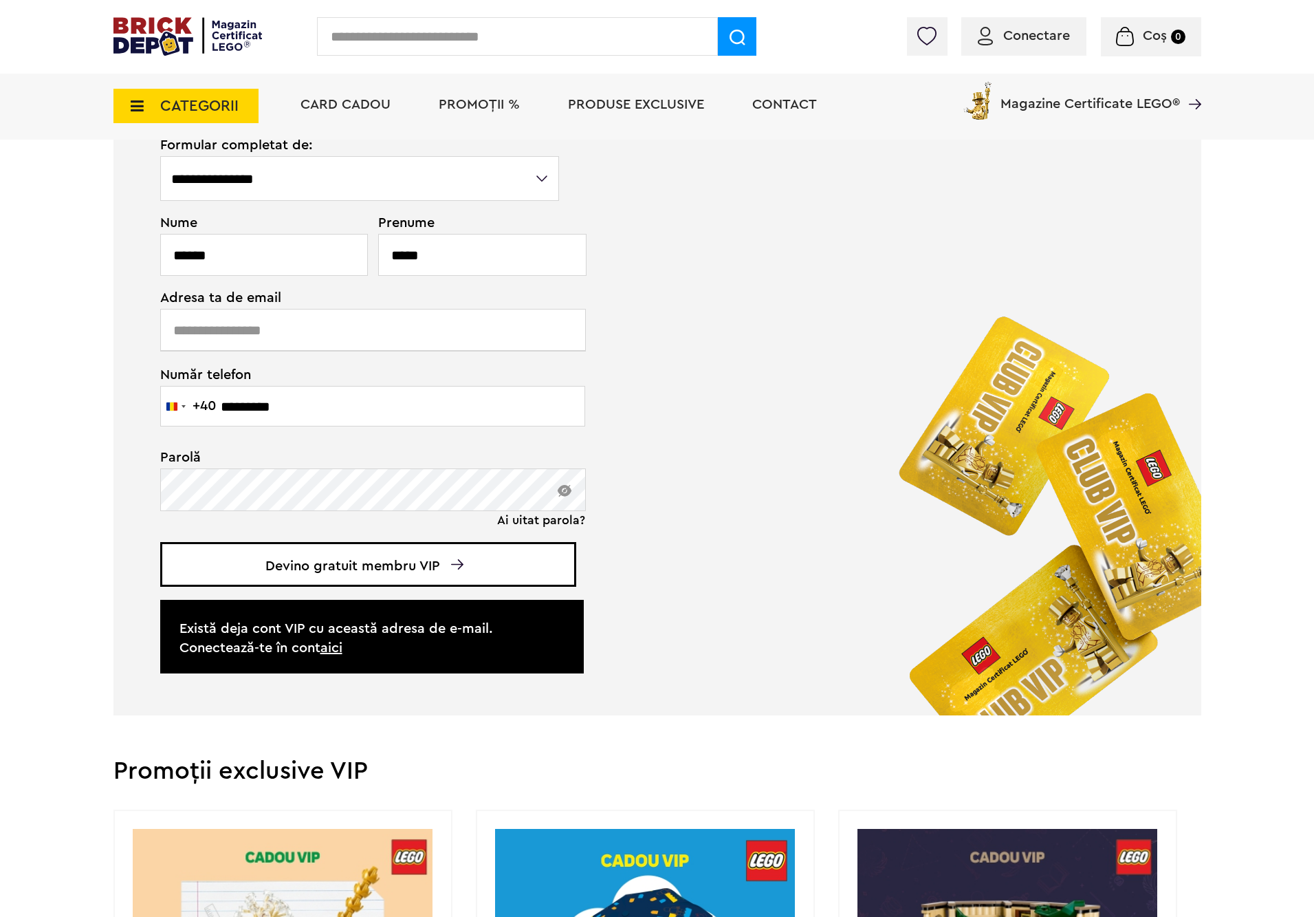 The width and height of the screenshot is (1314, 917). Describe the element at coordinates (188, 406) in the screenshot. I see `button: Selected country` at that location.